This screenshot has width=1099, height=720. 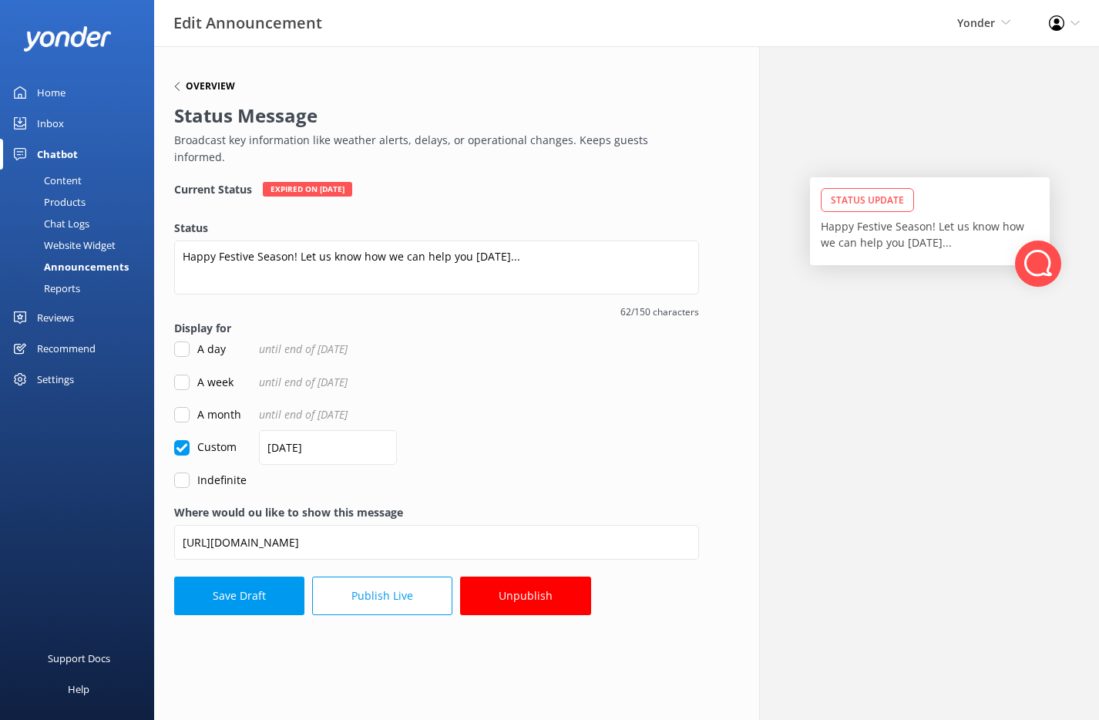 What do you see at coordinates (207, 414) in the screenshot?
I see `label: A month` at bounding box center [207, 414].